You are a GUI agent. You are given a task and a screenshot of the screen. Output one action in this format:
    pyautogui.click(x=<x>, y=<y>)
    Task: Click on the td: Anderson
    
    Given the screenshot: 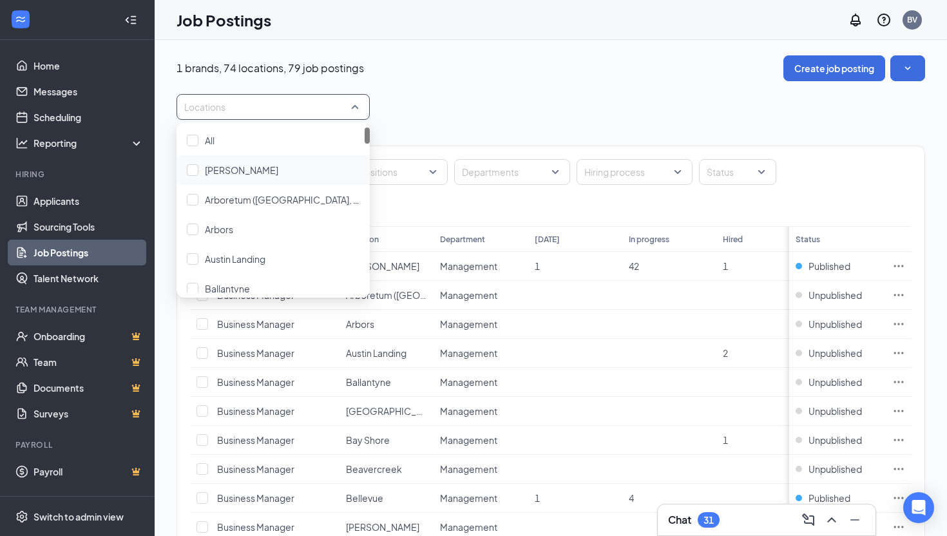 What is the action you would take?
    pyautogui.click(x=386, y=266)
    